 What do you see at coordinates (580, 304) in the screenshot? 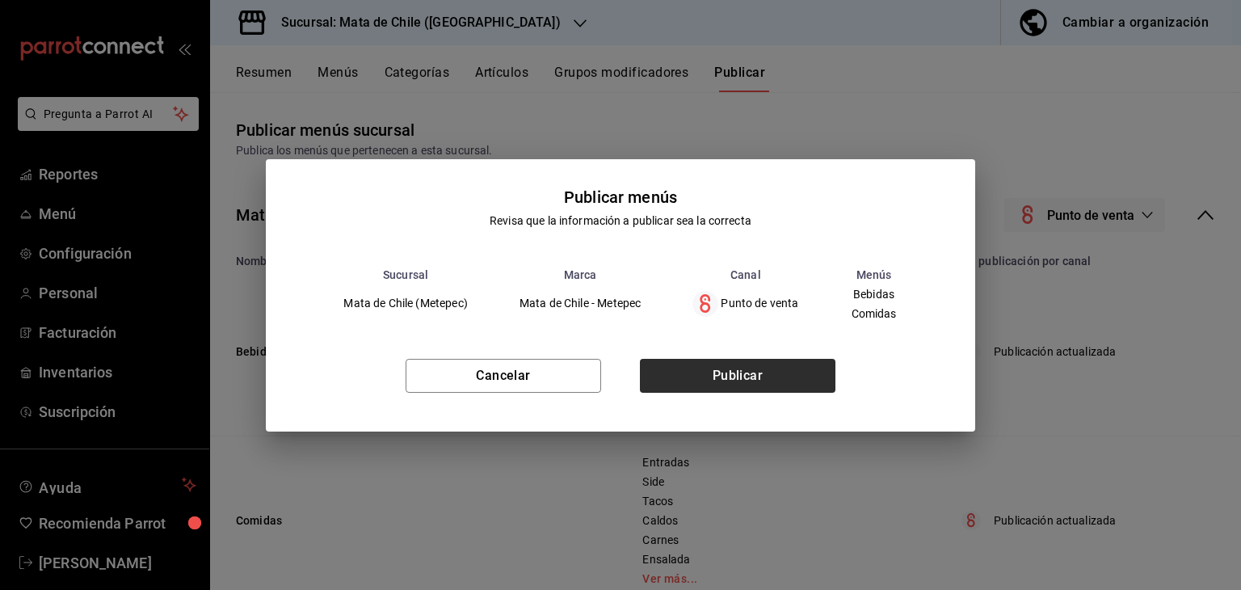
I see `td: Mata de Chile - Metepec` at bounding box center [580, 304].